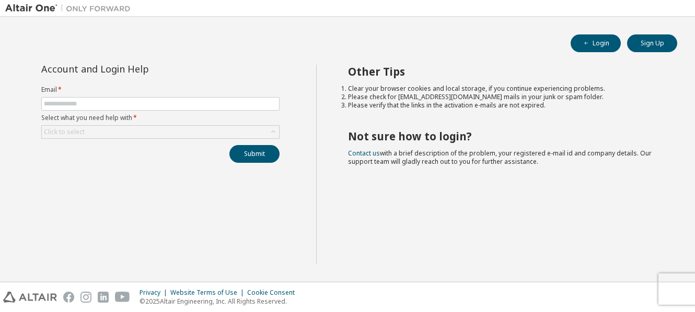 Image resolution: width=695 pixels, height=312 pixels. Describe the element at coordinates (220, 301) in the screenshot. I see `p: © 2025 Altair Engineering, Inc. All Rights Reserved.` at that location.